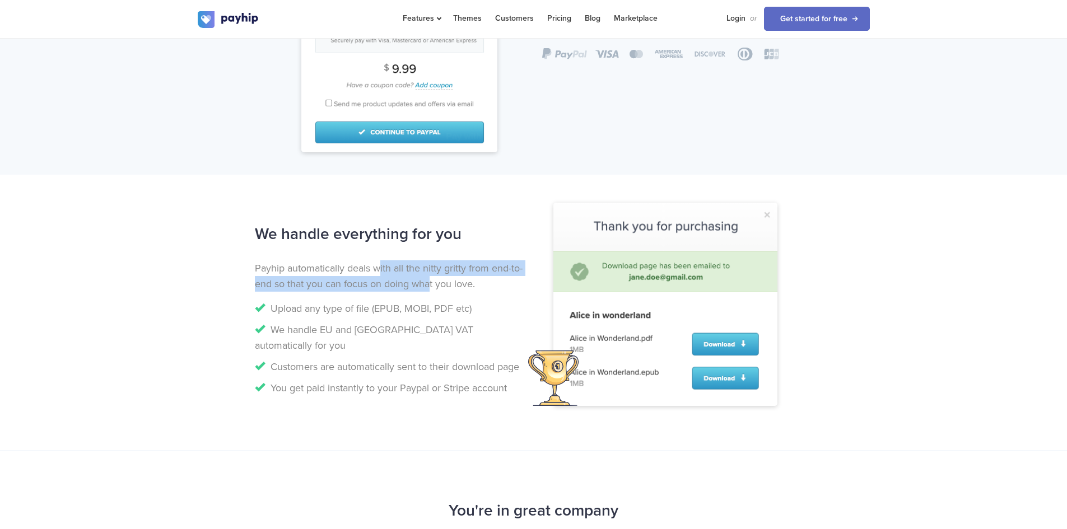 This screenshot has width=1067, height=529. Describe the element at coordinates (390, 276) in the screenshot. I see `p: Payhip automatically deals with all the nitty gritty from end-to-end so that you can focus on doi...` at that location.